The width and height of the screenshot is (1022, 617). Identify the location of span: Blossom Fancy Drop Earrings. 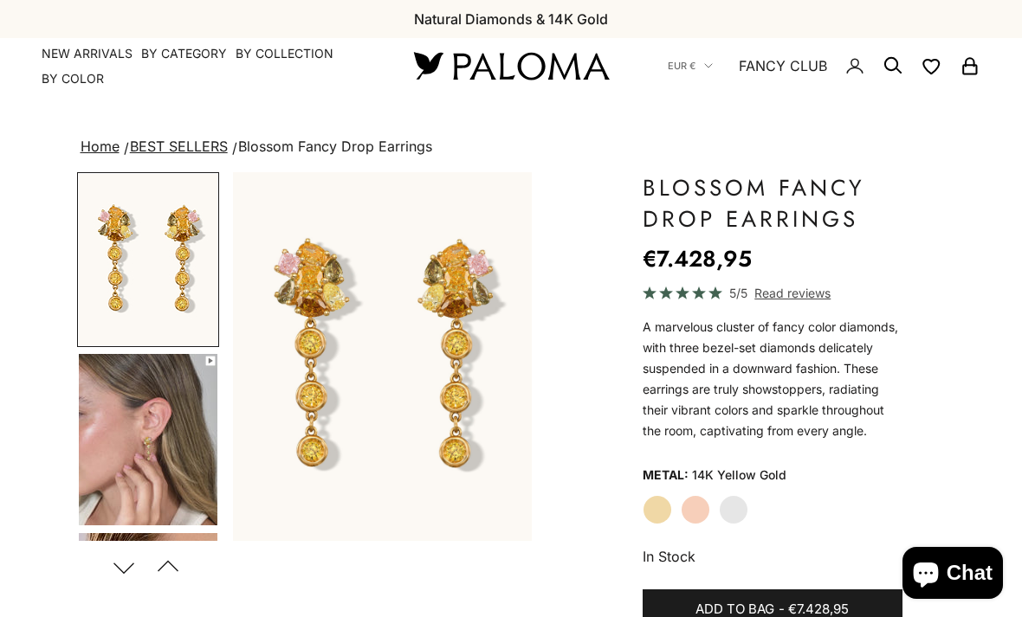
(335, 146).